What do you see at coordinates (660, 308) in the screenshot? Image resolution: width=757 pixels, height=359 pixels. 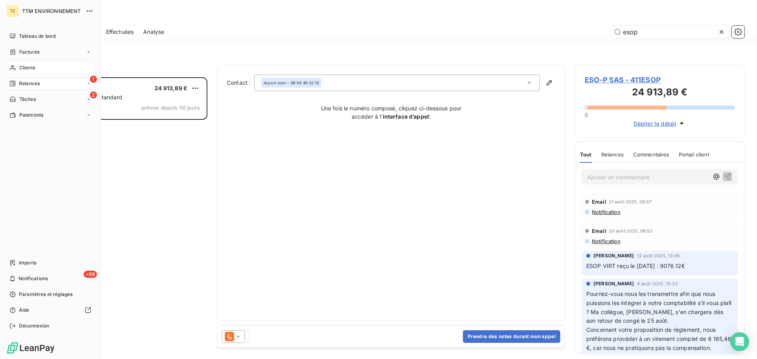 I see `span: Pourriez-vous nous les transmettre afin que nous puissions les intégrer à notre comptabilité s'il...` at bounding box center [660, 308].